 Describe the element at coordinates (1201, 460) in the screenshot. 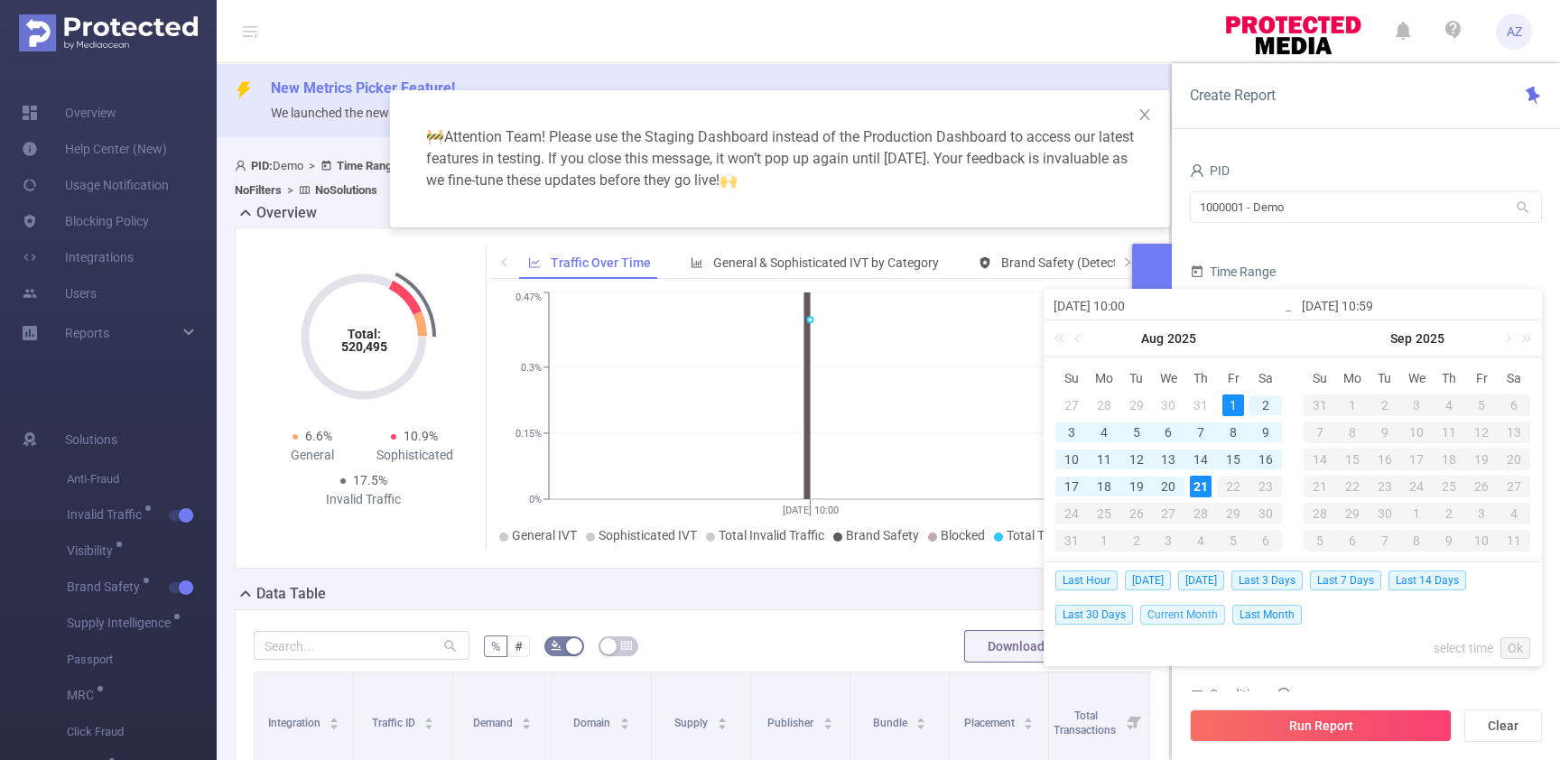

I see `td: August 14, 2025` at that location.